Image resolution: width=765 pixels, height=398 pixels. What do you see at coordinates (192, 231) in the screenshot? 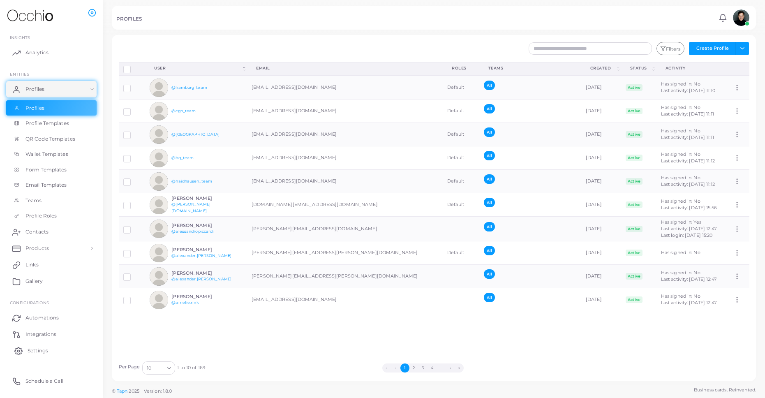
I see `a: @alessandropiccardi` at bounding box center [192, 231].